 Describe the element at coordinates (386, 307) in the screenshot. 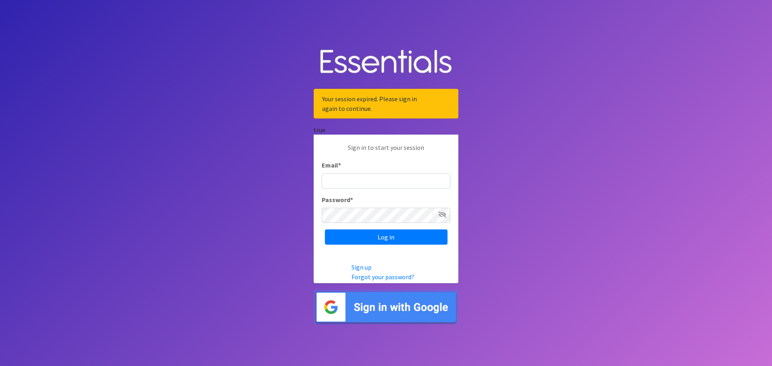

I see `img: Sign in with Google` at that location.